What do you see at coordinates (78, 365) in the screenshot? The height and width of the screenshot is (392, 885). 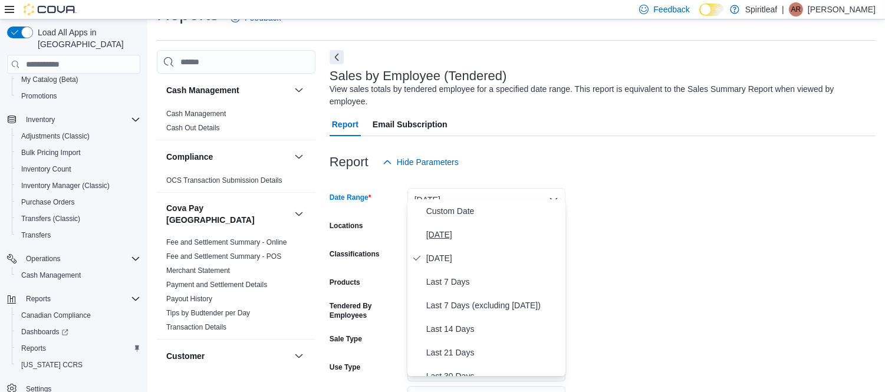 I see `span: Washington CCRS` at bounding box center [78, 365].